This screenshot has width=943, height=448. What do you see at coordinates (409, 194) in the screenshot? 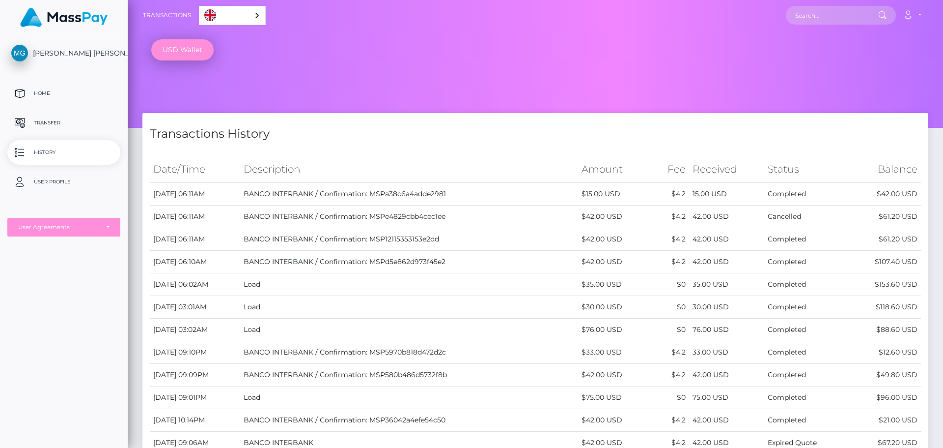
I see `td: BANCO INTERBANK / Confirmation: MSPa38c6a4adde2981` at bounding box center [409, 194].